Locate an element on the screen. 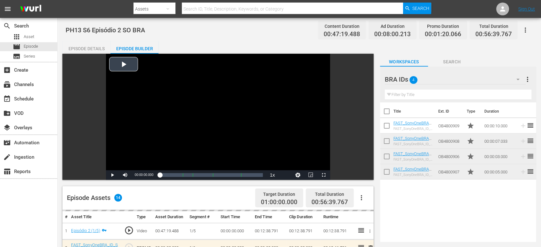 The height and width of the screenshot is (247, 541). span: 00:01:20.066 is located at coordinates (443, 34).